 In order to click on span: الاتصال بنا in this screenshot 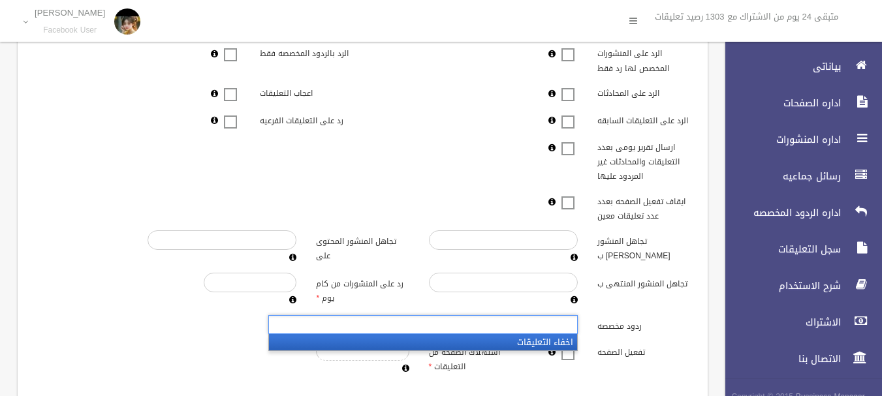, I will do `click(779, 359)`.